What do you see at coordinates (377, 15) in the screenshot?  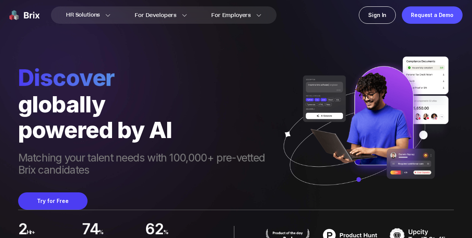 I see `div: Sign In` at bounding box center [377, 15].